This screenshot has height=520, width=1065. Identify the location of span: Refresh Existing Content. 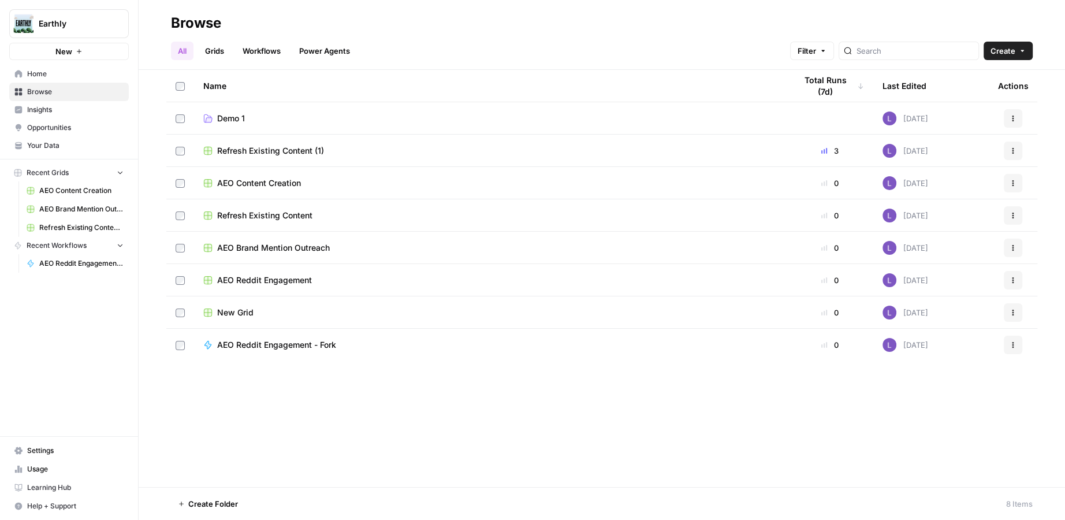
(264, 215).